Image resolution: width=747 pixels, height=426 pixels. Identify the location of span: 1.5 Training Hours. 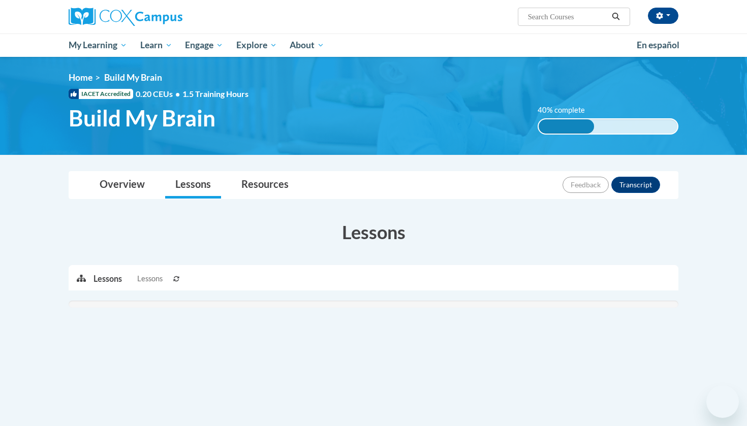
(215, 93).